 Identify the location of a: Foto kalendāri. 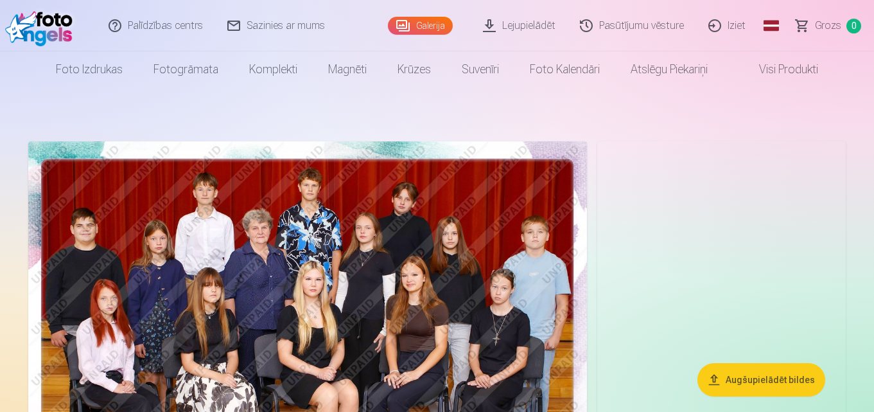
(565, 69).